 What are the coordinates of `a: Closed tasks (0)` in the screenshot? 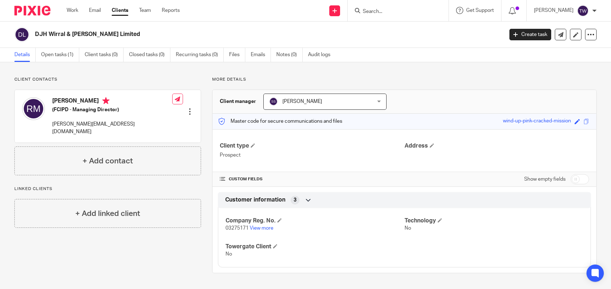 It's located at (149, 55).